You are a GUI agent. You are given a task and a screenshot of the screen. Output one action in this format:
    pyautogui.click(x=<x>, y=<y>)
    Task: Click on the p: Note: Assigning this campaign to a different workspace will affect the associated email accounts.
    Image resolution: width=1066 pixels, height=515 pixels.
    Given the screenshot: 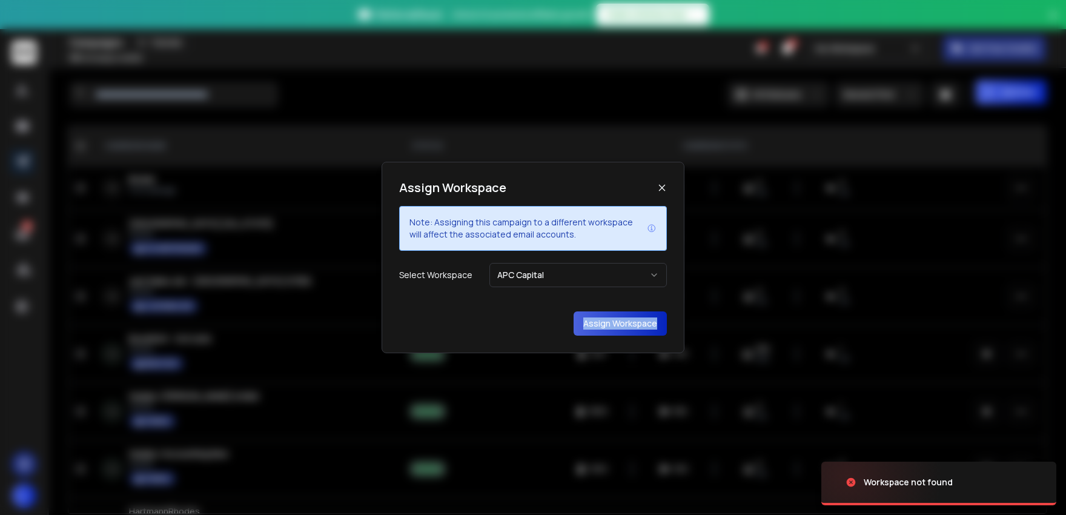 What is the action you would take?
    pyautogui.click(x=526, y=228)
    